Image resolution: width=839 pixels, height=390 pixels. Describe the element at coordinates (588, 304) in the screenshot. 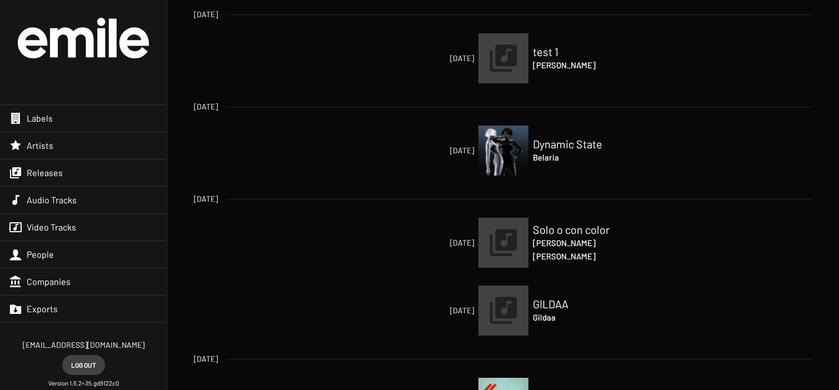

I see `h2: GILDAA` at that location.